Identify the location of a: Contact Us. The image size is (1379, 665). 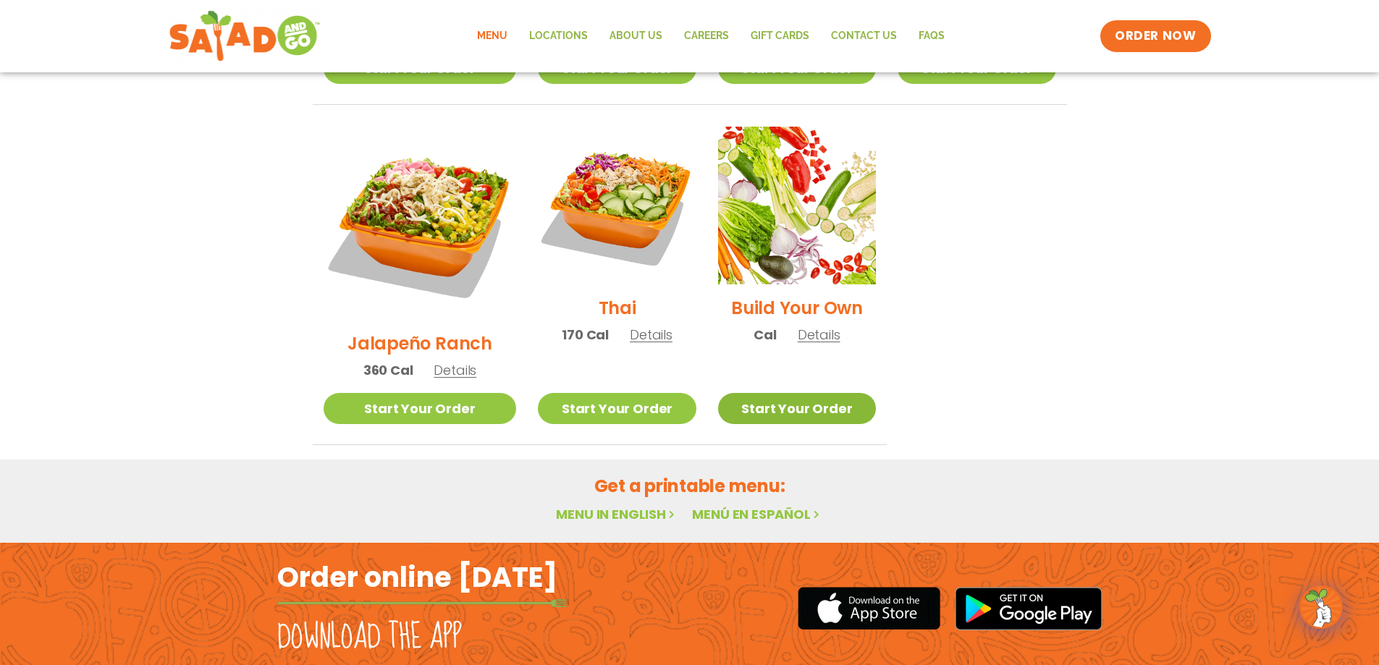
(864, 36).